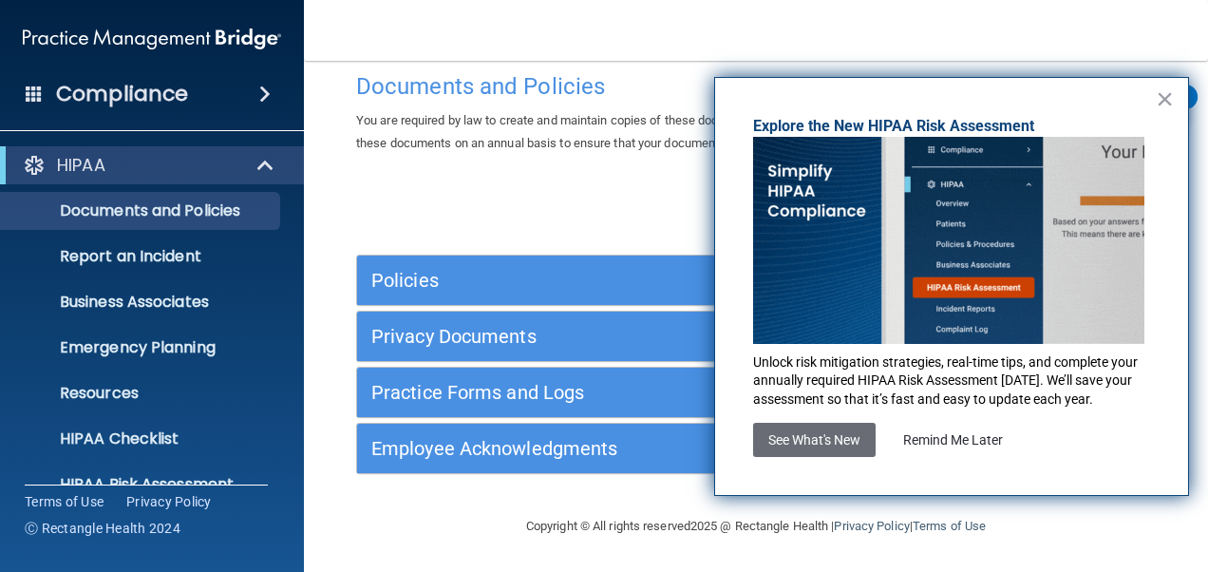 This screenshot has height=572, width=1208. I want to click on p: Unlock risk mitigation strategies, real-time tips, and complete your annually required HIPAA Risk..., so click(951, 381).